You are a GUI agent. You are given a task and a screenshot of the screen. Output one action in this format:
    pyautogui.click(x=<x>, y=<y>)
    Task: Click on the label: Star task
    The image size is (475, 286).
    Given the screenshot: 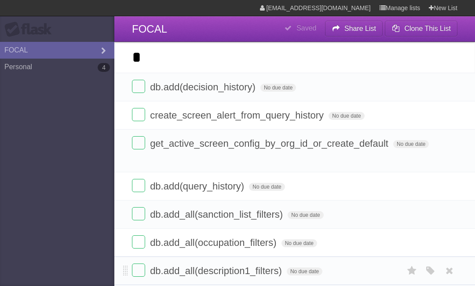 What is the action you would take?
    pyautogui.click(x=412, y=270)
    